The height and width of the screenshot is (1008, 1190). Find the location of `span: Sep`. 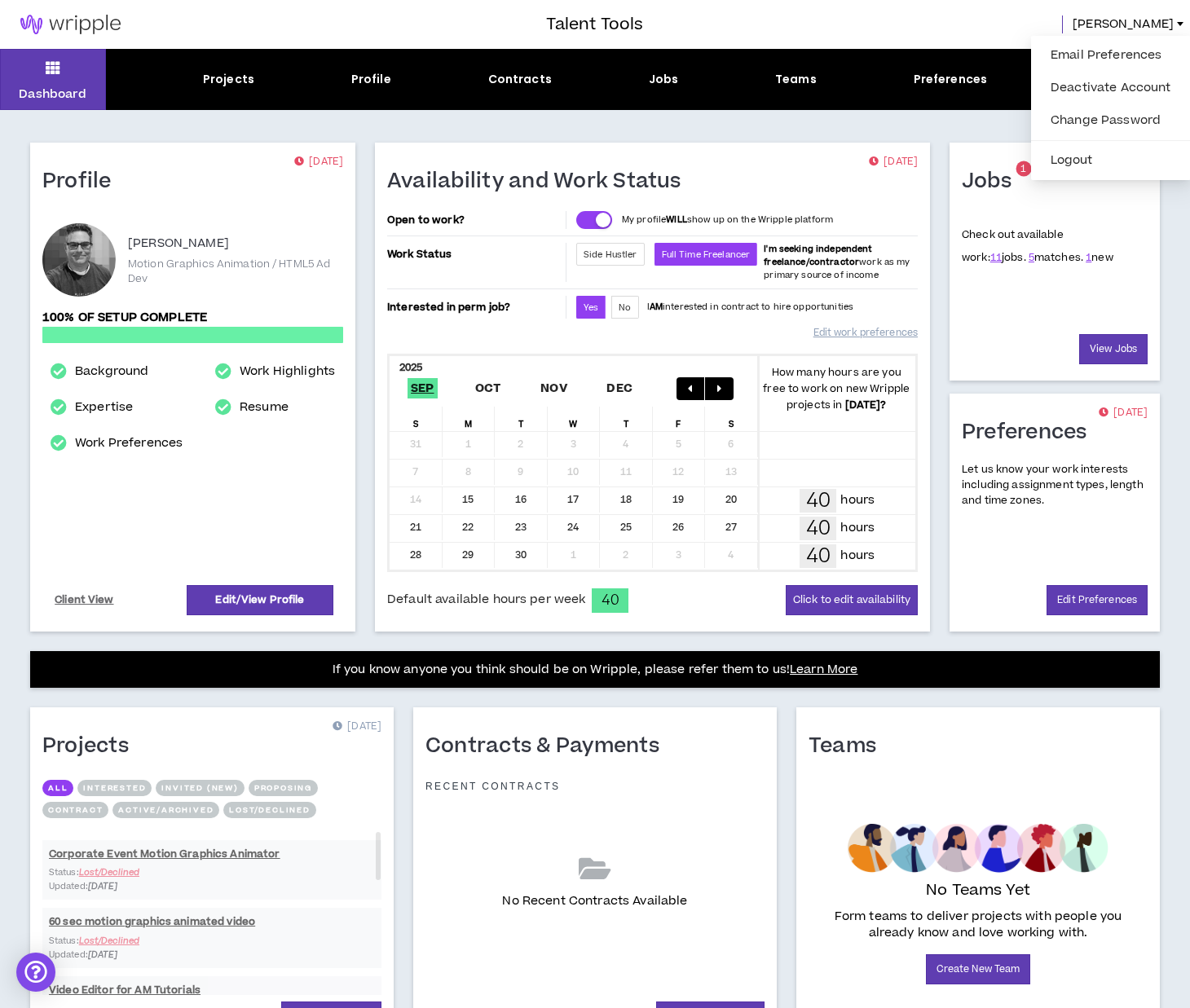

span: Sep is located at coordinates (422, 388).